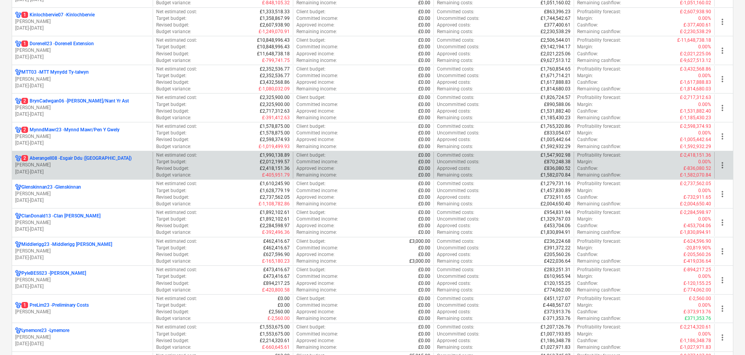 The height and width of the screenshot is (355, 745). What do you see at coordinates (695, 32) in the screenshot?
I see `p: £-2,230,538.29` at bounding box center [695, 32].